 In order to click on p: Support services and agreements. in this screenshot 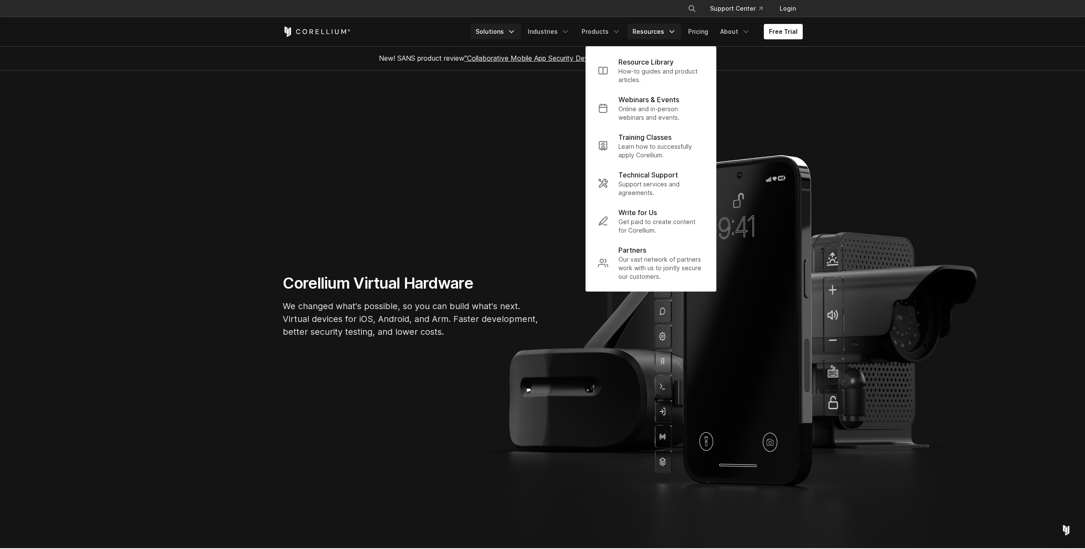, I will do `click(661, 189)`.